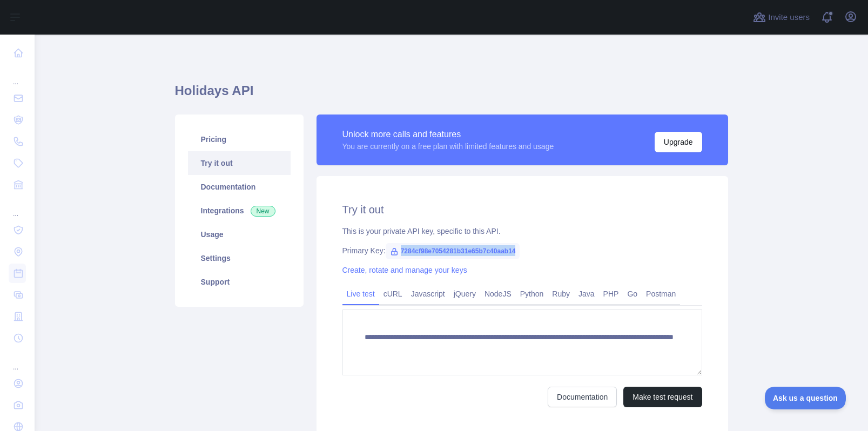 This screenshot has height=431, width=868. What do you see at coordinates (662, 397) in the screenshot?
I see `button: Make test request` at bounding box center [662, 397].